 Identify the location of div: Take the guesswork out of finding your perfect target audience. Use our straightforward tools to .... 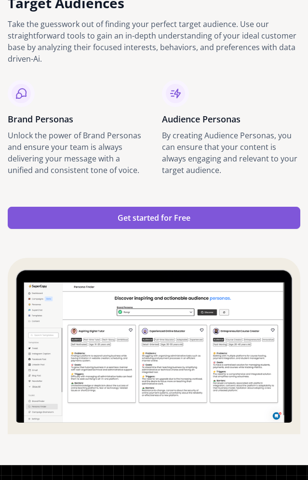
(154, 41).